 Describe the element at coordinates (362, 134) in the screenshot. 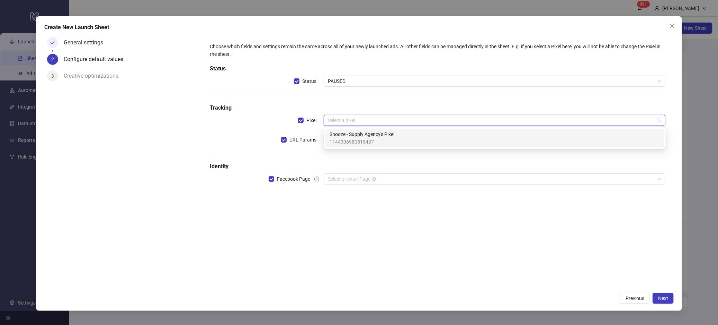

I see `span: Snooze - Supply Agency's Pixel` at that location.